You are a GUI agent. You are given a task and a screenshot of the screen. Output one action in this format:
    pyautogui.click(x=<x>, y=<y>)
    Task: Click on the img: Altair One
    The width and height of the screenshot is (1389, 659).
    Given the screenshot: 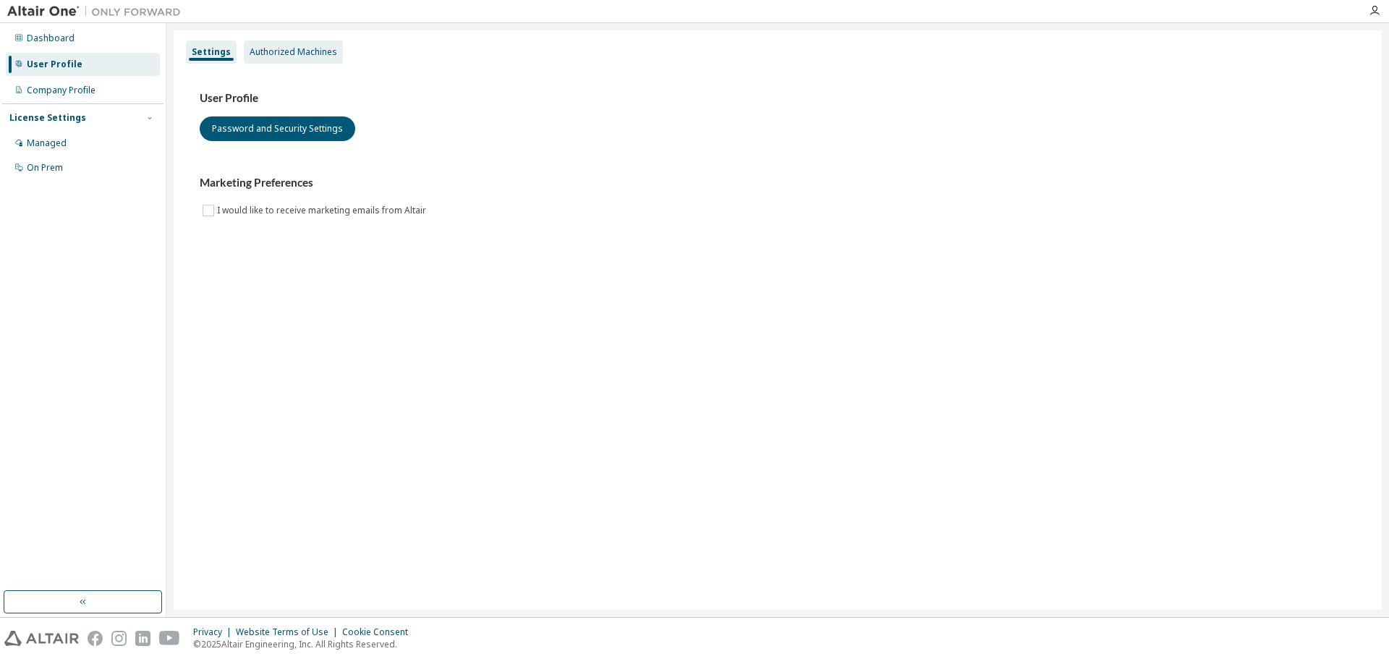 What is the action you would take?
    pyautogui.click(x=98, y=12)
    